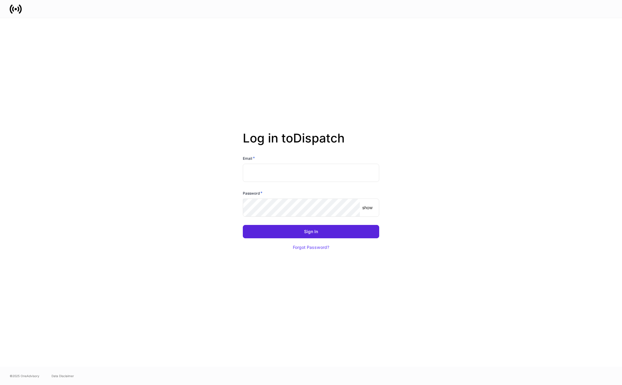 This screenshot has height=385, width=622. What do you see at coordinates (311, 232) in the screenshot?
I see `div: Sign In` at bounding box center [311, 232].